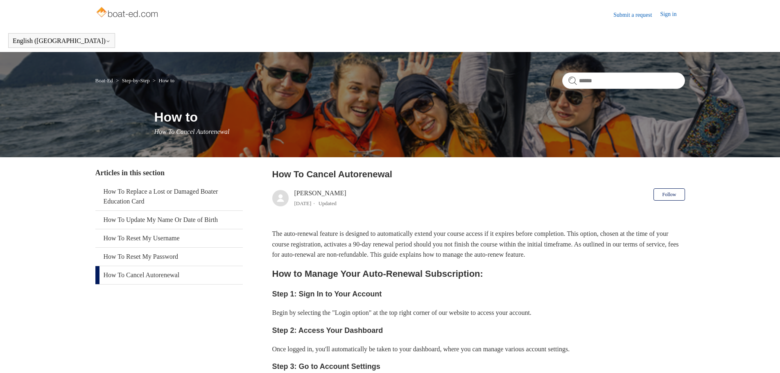 The image size is (780, 373). Describe the element at coordinates (130, 173) in the screenshot. I see `span: Articles in this section` at that location.